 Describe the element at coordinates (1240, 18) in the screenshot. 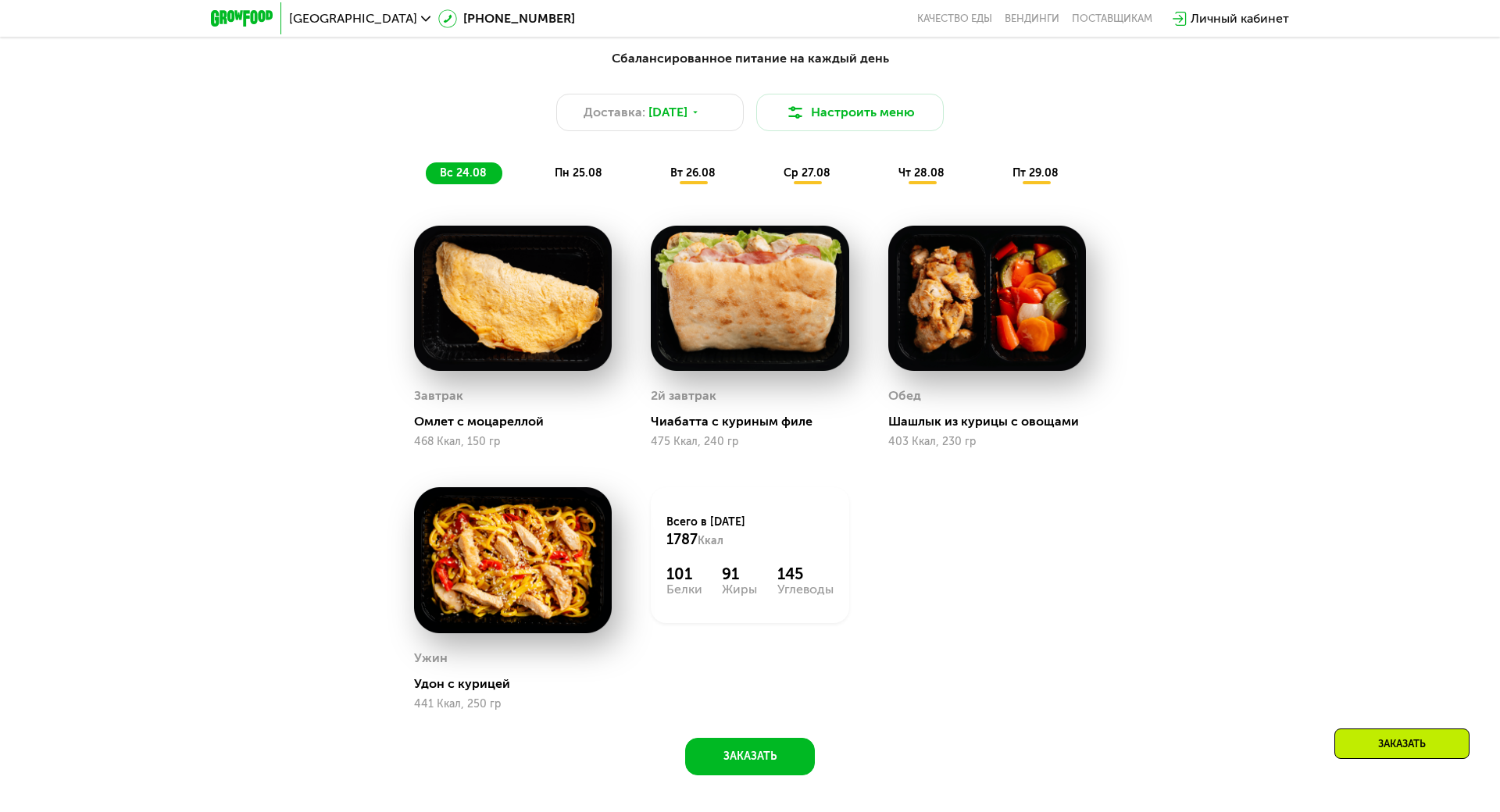

I see `div: Личный кабинет` at that location.